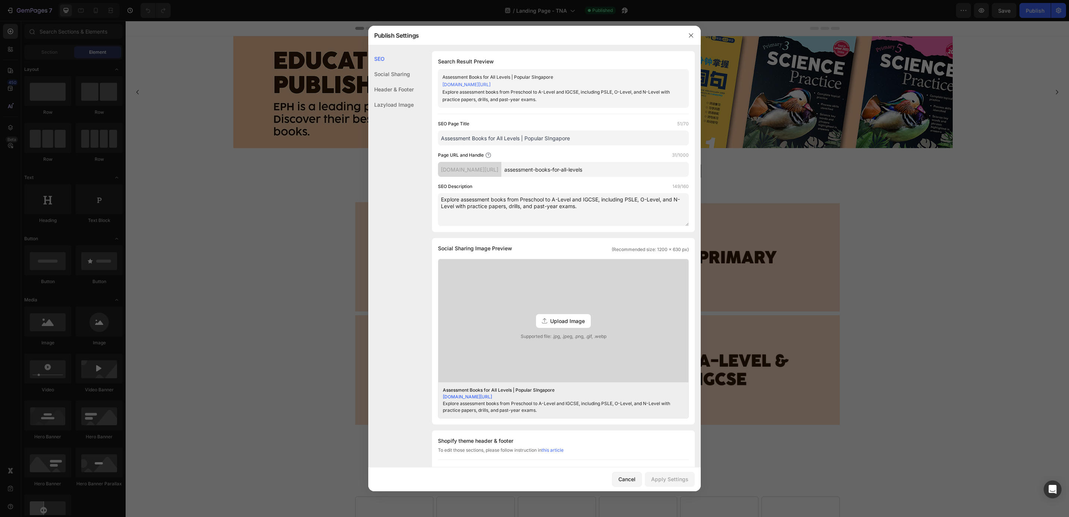  Describe the element at coordinates (670, 479) in the screenshot. I see `div: Apply Settings` at that location.